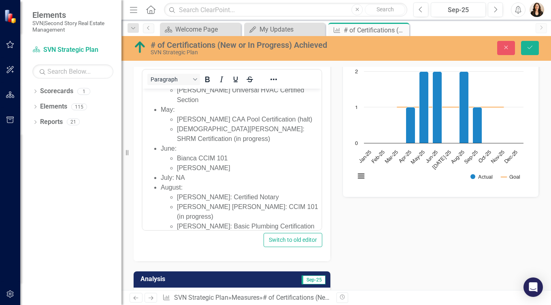 The width and height of the screenshot is (551, 305). Describe the element at coordinates (73, 15) in the screenshot. I see `span: Elements` at that location.